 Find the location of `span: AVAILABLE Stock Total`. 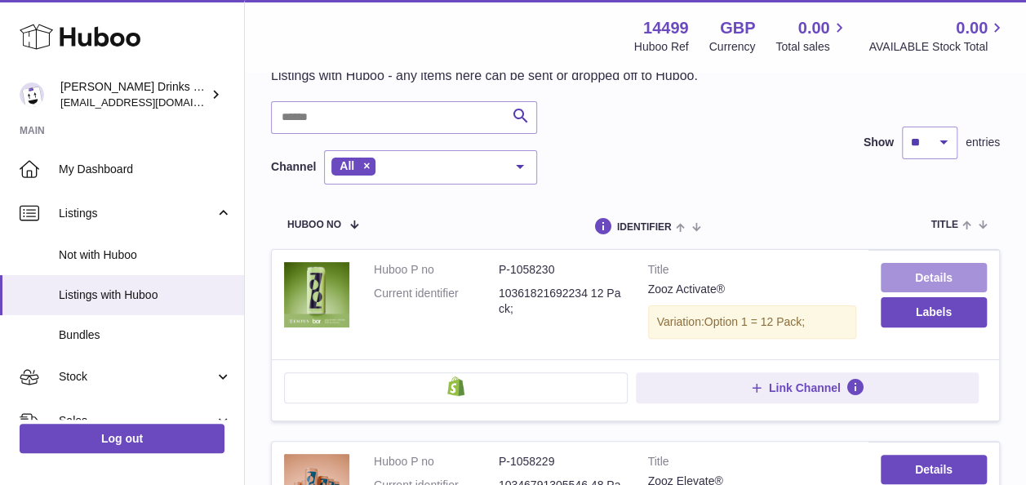

span: AVAILABLE Stock Total is located at coordinates (937, 47).